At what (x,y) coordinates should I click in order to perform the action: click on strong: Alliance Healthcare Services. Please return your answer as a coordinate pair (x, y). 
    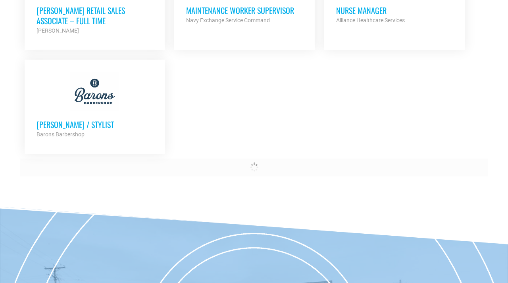
    Looking at the image, I should click on (370, 20).